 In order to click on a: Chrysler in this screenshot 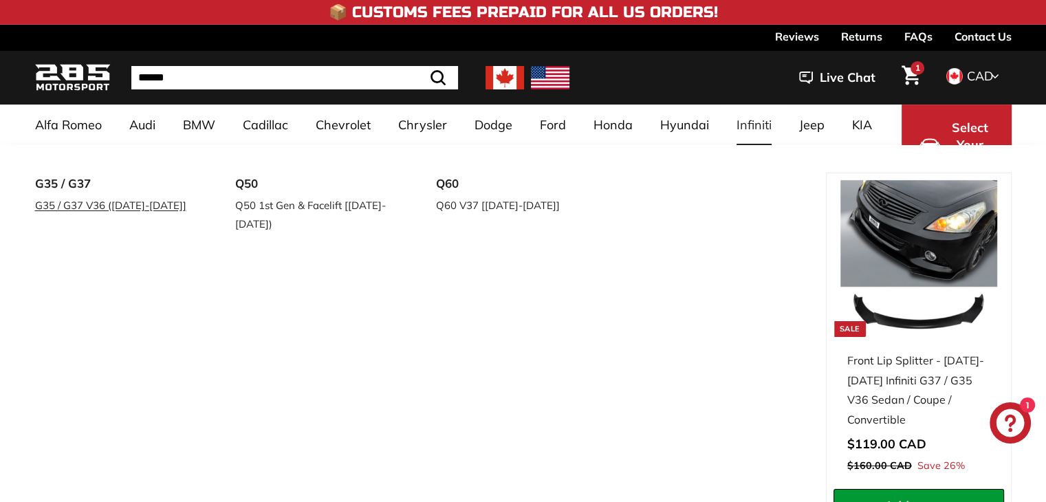, I will do `click(422, 124)`.